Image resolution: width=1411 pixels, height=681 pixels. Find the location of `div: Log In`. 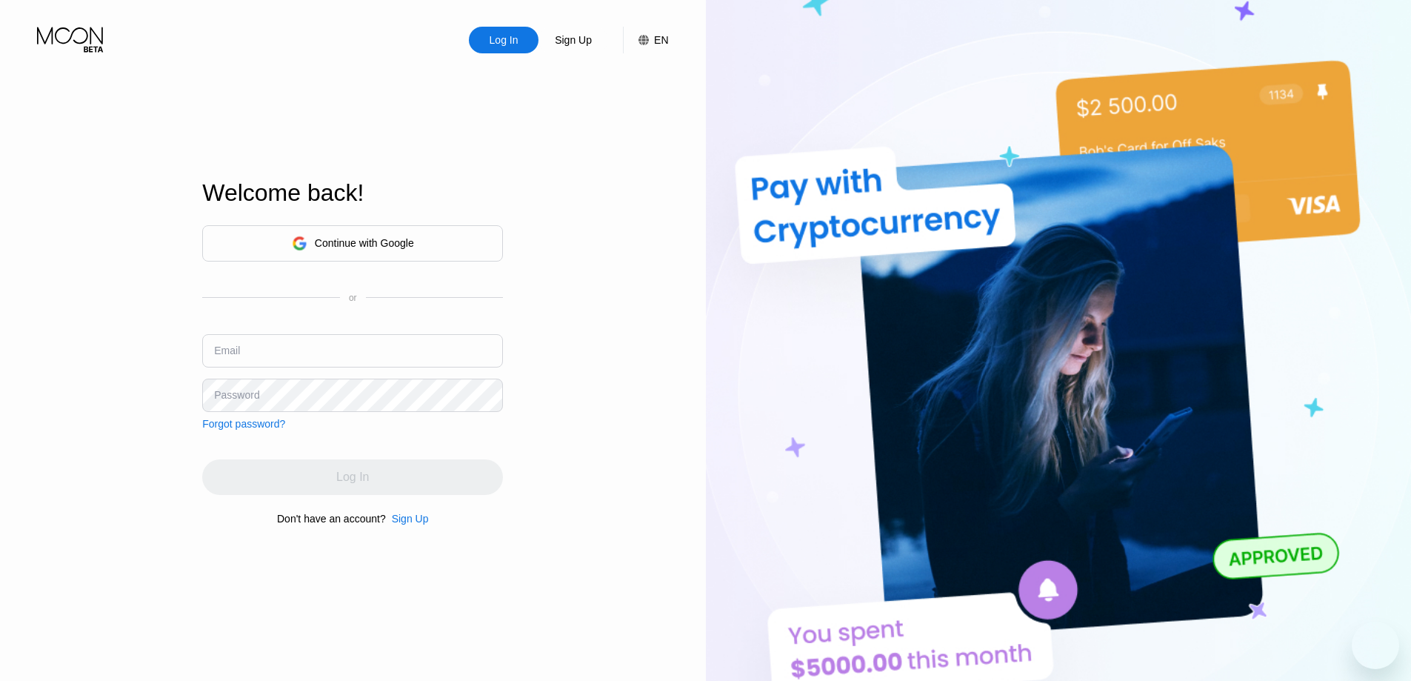

div: Log In is located at coordinates (504, 40).